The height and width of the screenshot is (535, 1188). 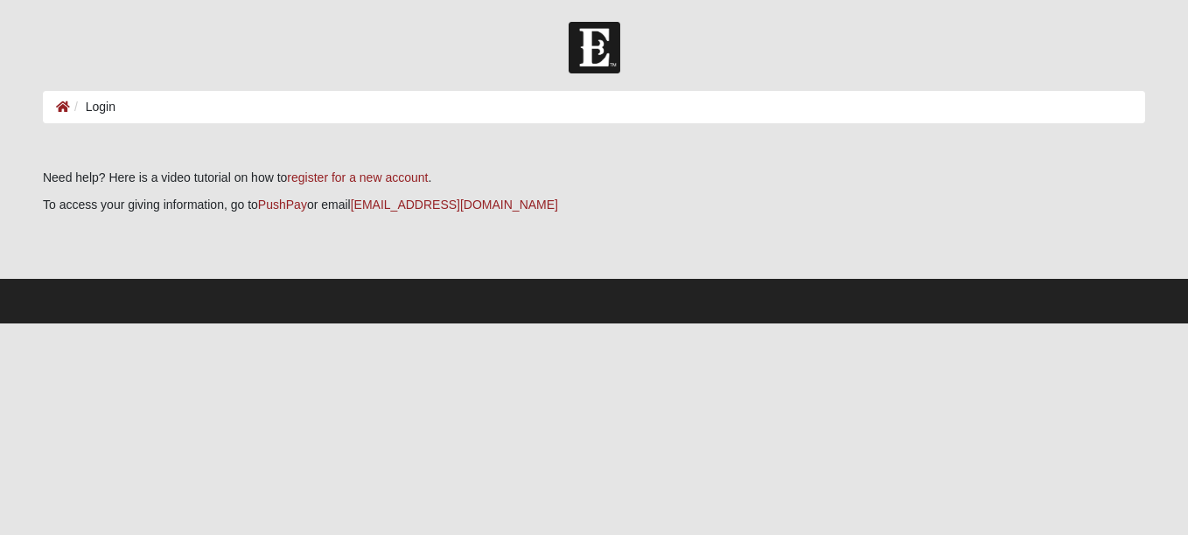 I want to click on a: register for a new account, so click(x=357, y=178).